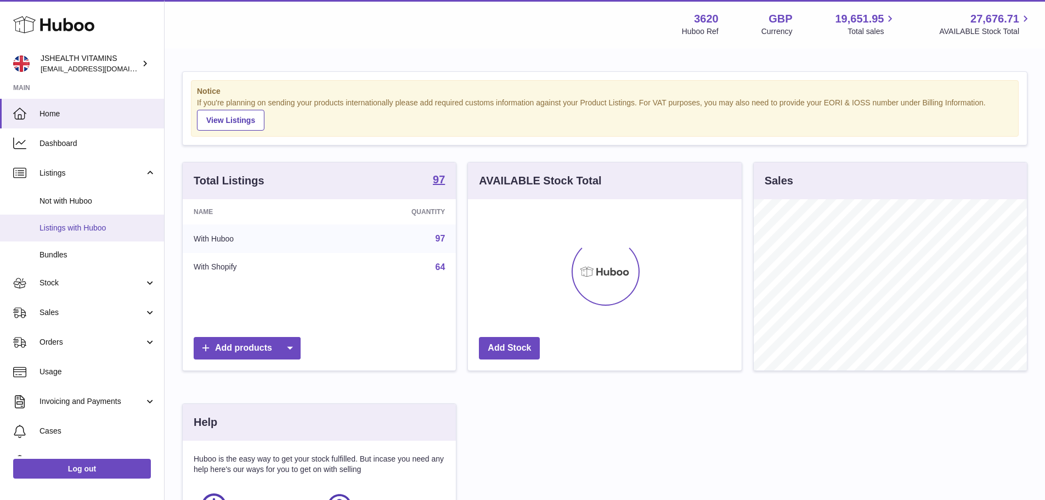 Image resolution: width=1045 pixels, height=500 pixels. I want to click on span: Bundles, so click(98, 254).